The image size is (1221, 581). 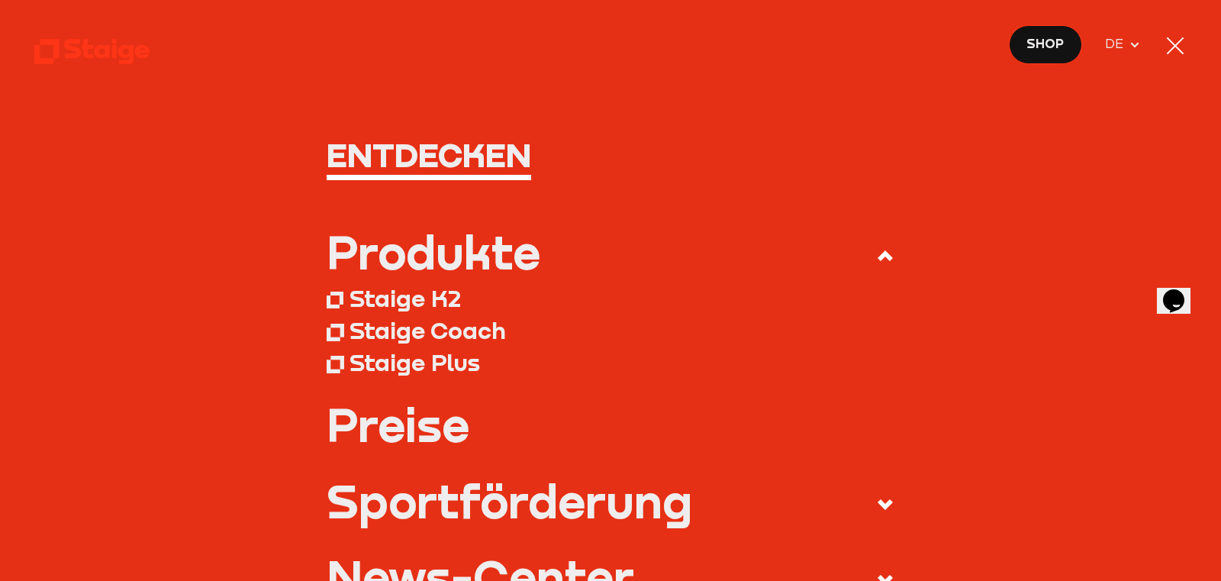 I want to click on a: Preise, so click(x=611, y=424).